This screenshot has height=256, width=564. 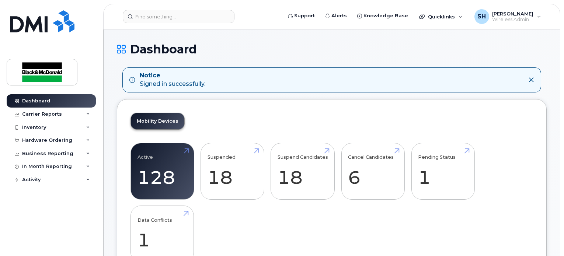 I want to click on a: Suspend Candidates 18, so click(x=303, y=171).